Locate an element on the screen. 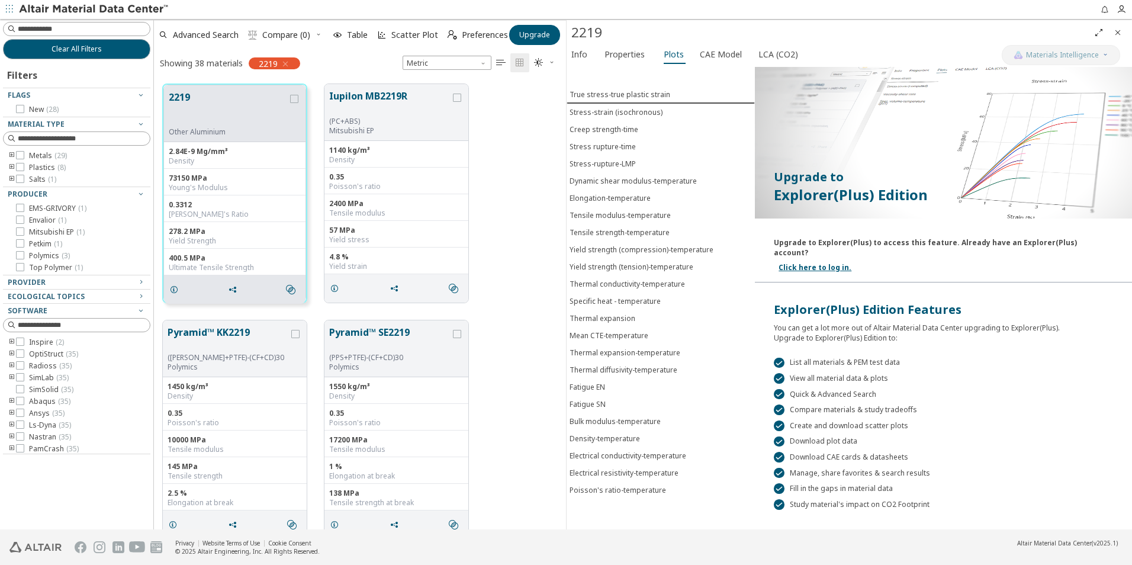 The width and height of the screenshot is (1132, 565). div: 73150 MPa is located at coordinates (234, 178).